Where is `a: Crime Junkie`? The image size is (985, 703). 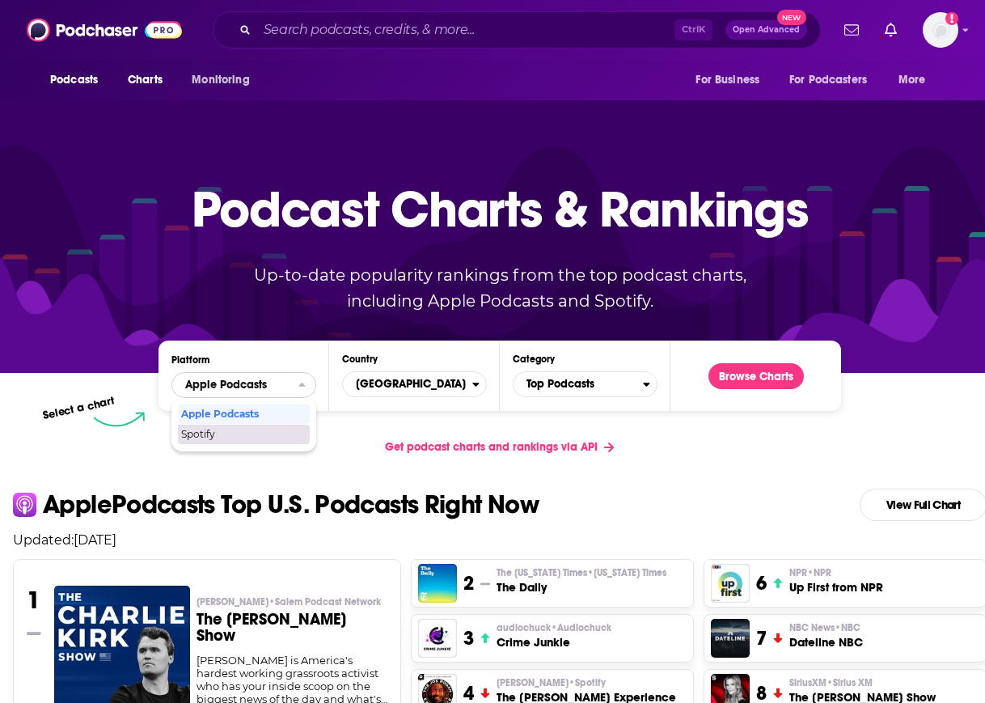
a: Crime Junkie is located at coordinates (438, 638).